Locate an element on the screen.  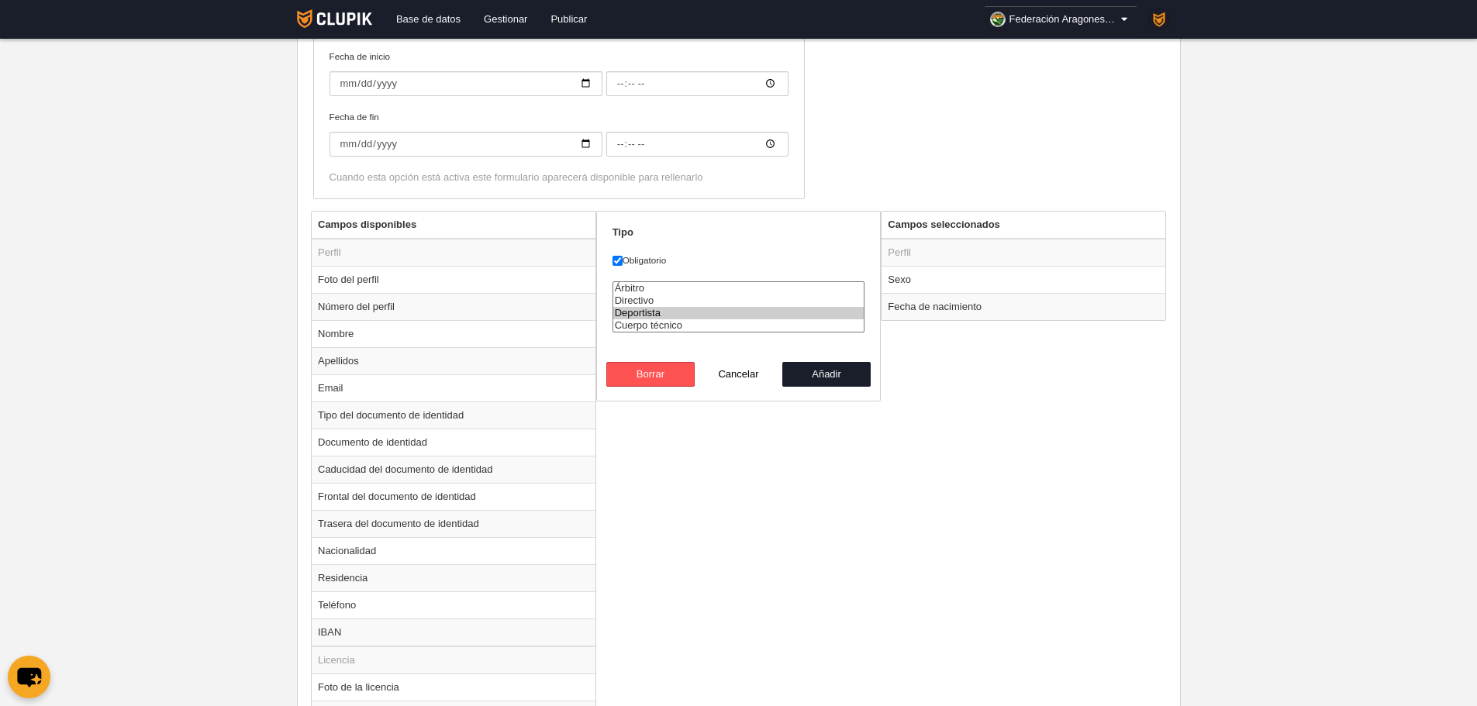
th: Campos seleccionados is located at coordinates (1024, 225).